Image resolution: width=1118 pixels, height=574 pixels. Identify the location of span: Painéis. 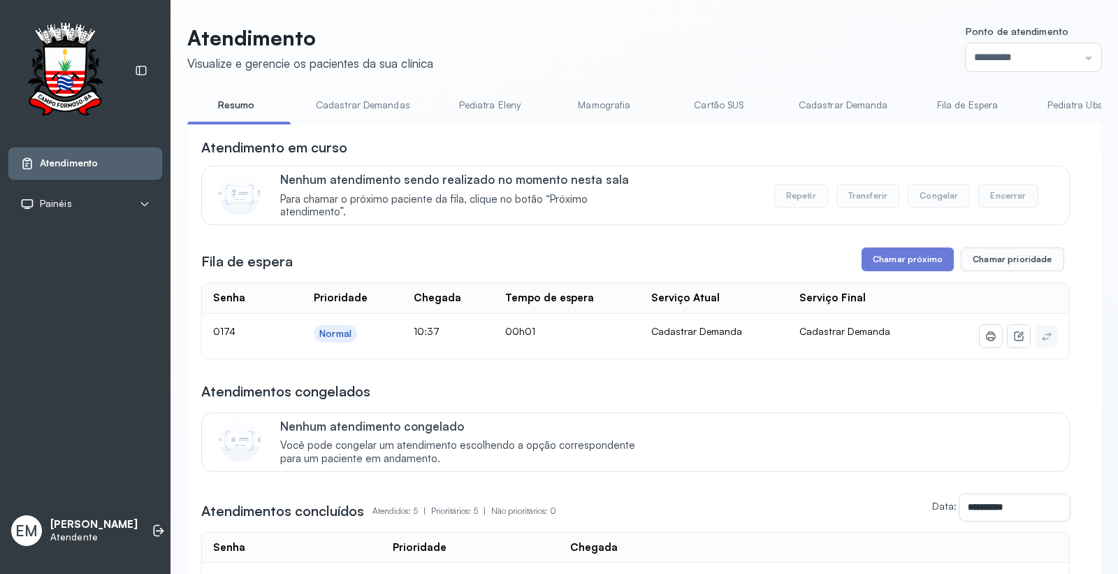
(56, 203).